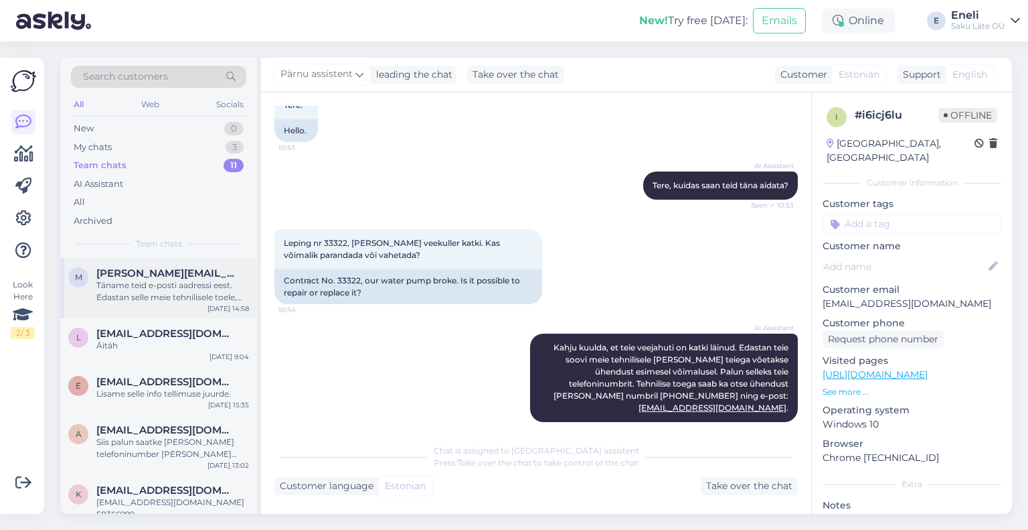 The height and width of the screenshot is (530, 1028). Describe the element at coordinates (100, 165) in the screenshot. I see `div: Team chats` at that location.